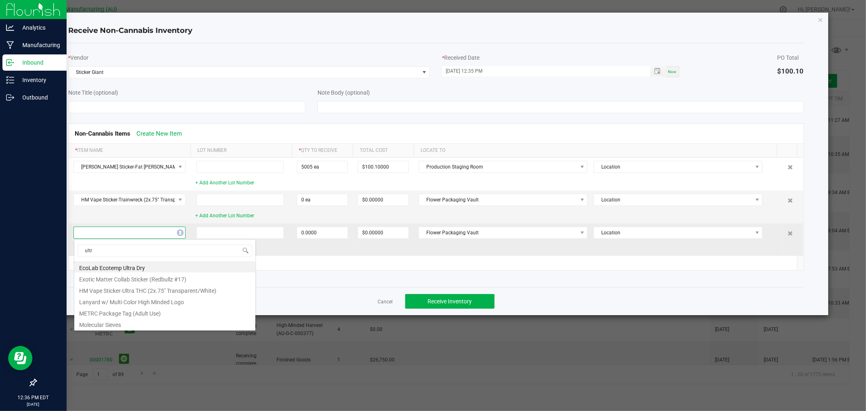  I want to click on p: Inbound, so click(39, 63).